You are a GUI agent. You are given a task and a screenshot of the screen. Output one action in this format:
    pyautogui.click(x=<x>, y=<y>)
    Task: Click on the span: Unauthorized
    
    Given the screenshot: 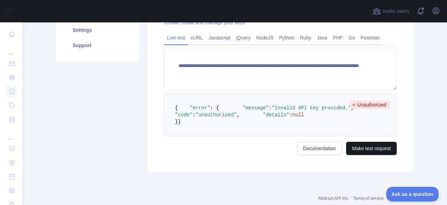 What is the action you would take?
    pyautogui.click(x=369, y=105)
    